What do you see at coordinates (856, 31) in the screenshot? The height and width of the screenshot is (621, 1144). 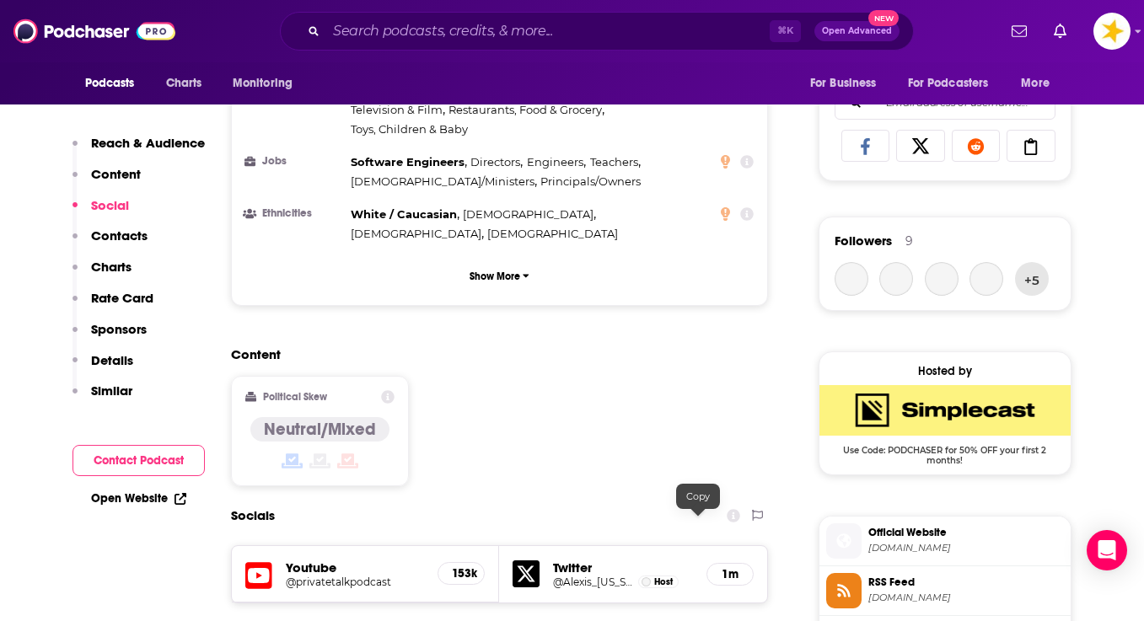 I see `span: Open Advanced` at bounding box center [856, 31].